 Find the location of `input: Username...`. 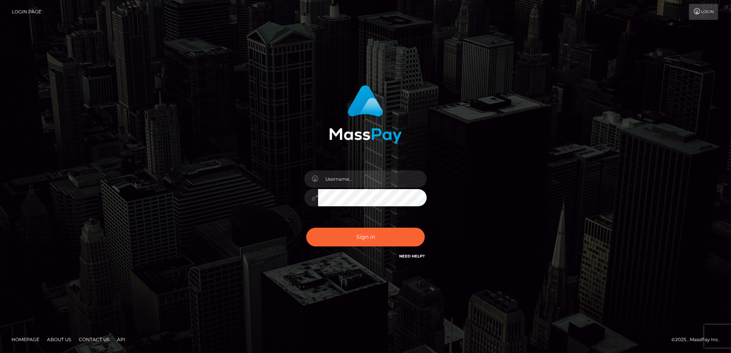

input: Username... is located at coordinates (372, 179).